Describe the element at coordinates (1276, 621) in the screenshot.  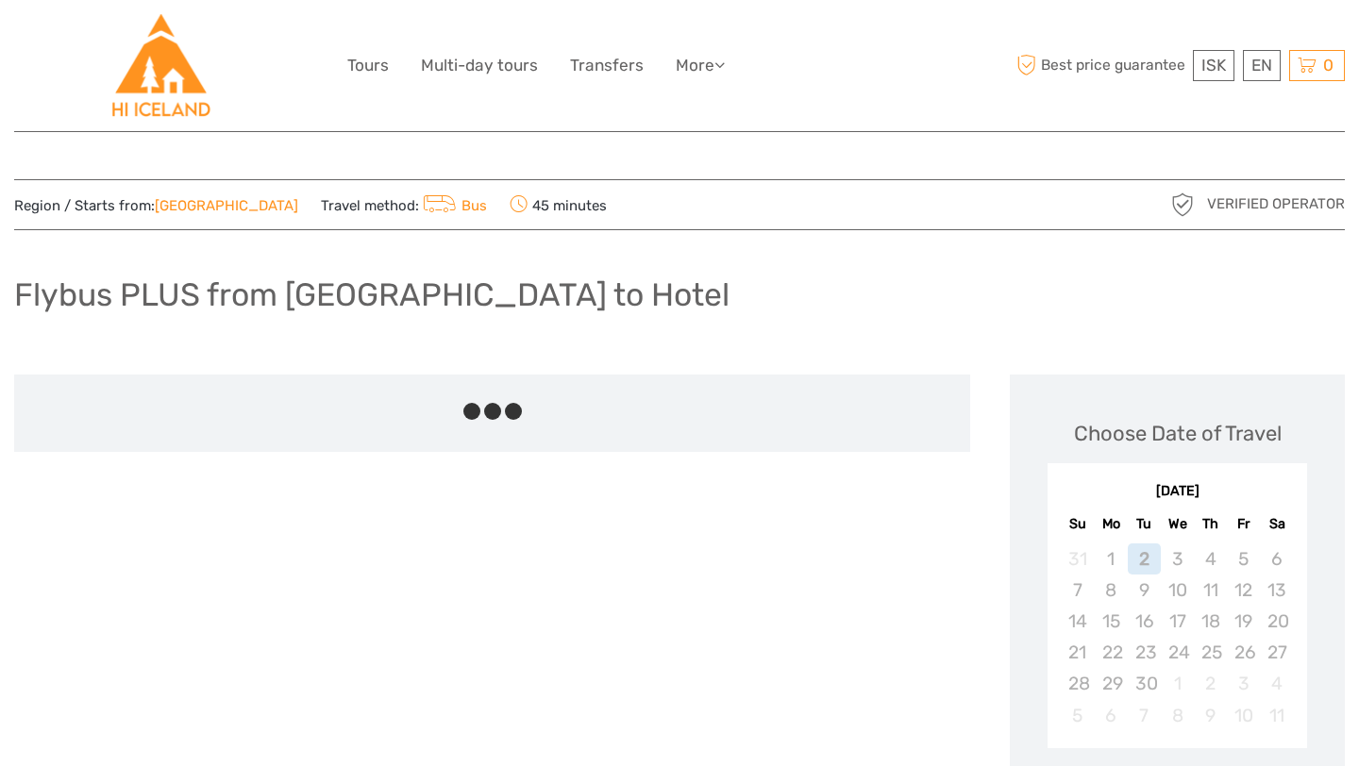
I see `div: Not available Saturday, September 20th, 2025` at that location.